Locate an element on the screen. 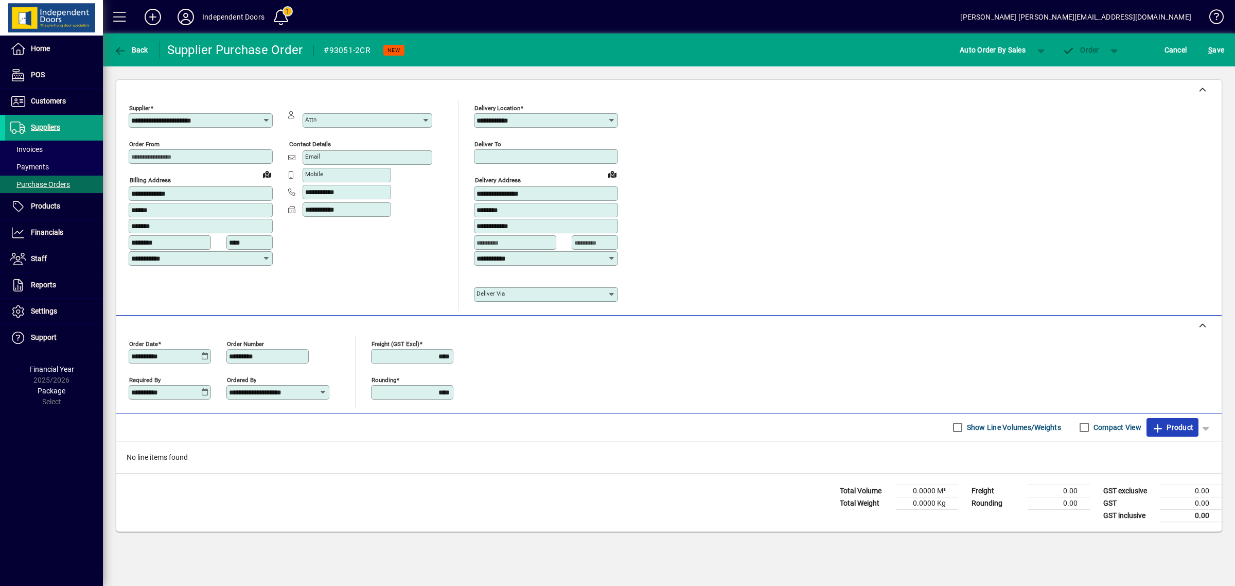 This screenshot has width=1235, height=586. span: Financials is located at coordinates (47, 232).